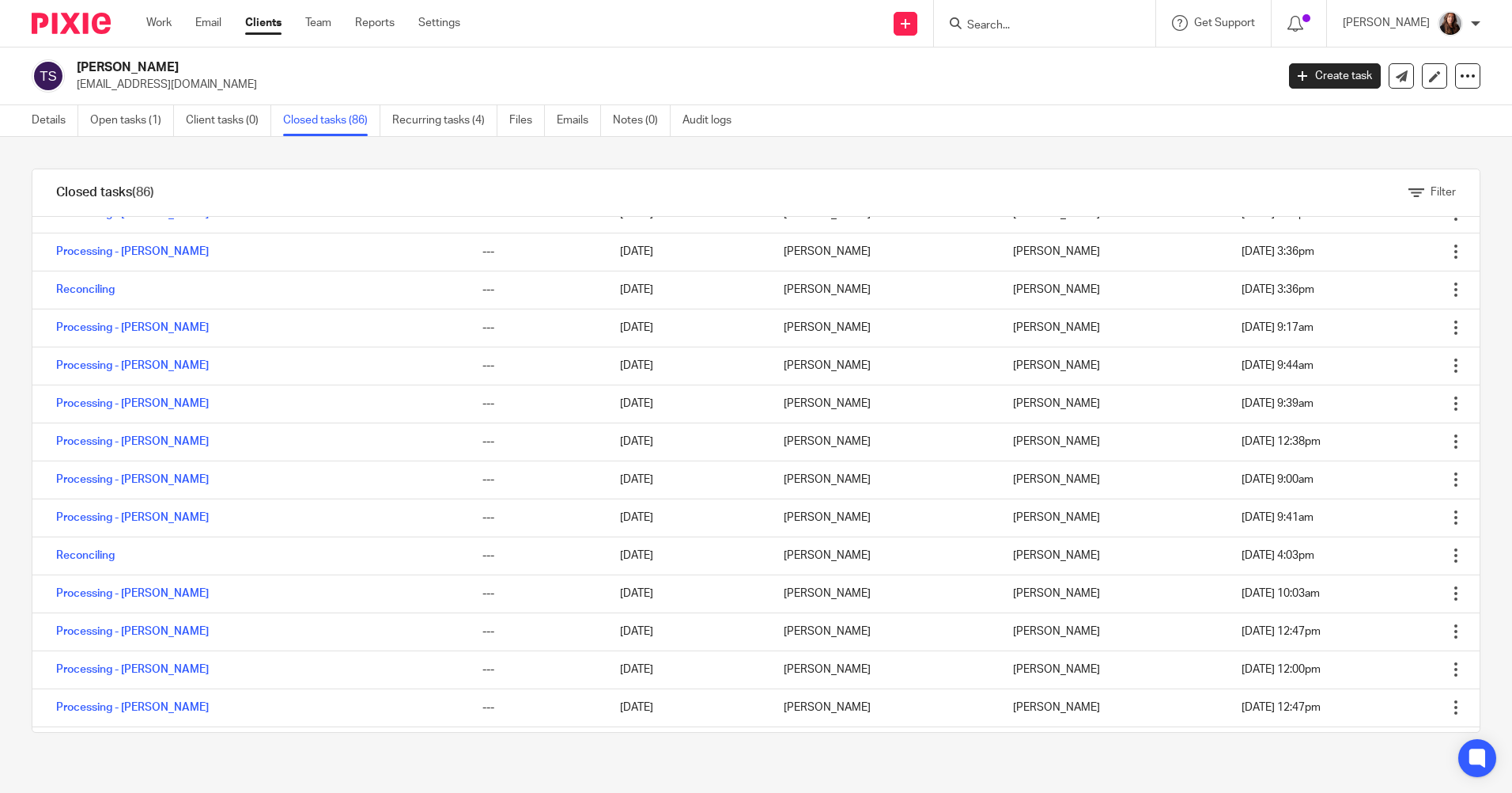 The height and width of the screenshot is (793, 1512). Describe the element at coordinates (208, 23) in the screenshot. I see `a: Email` at that location.